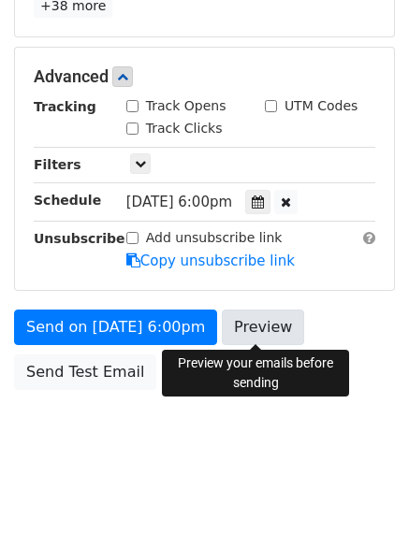 The image size is (409, 548). I want to click on strong: Schedule, so click(67, 200).